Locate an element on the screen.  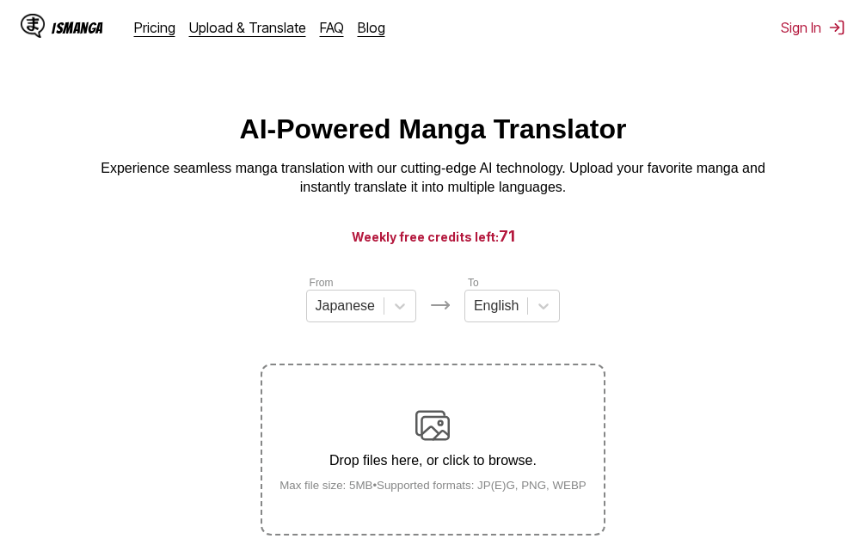
a: IsManga LogoIsManga is located at coordinates (77, 28).